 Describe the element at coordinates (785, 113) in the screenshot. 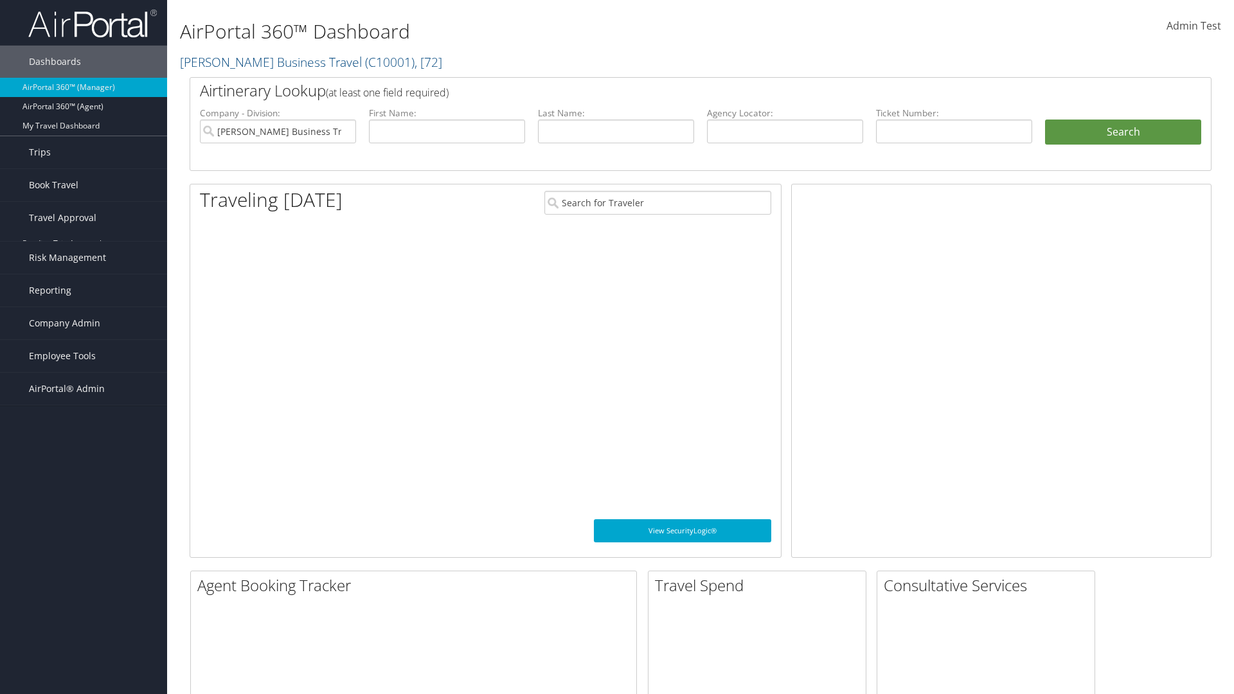

I see `label: Agency Locator:` at that location.